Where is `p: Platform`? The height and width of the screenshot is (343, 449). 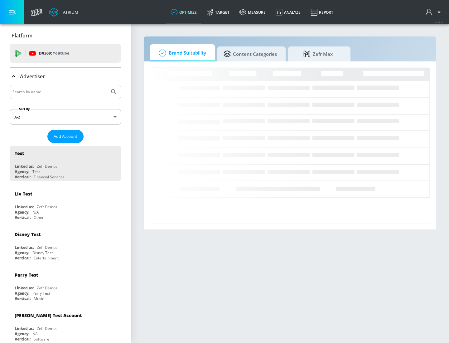 p: Platform is located at coordinates (22, 36).